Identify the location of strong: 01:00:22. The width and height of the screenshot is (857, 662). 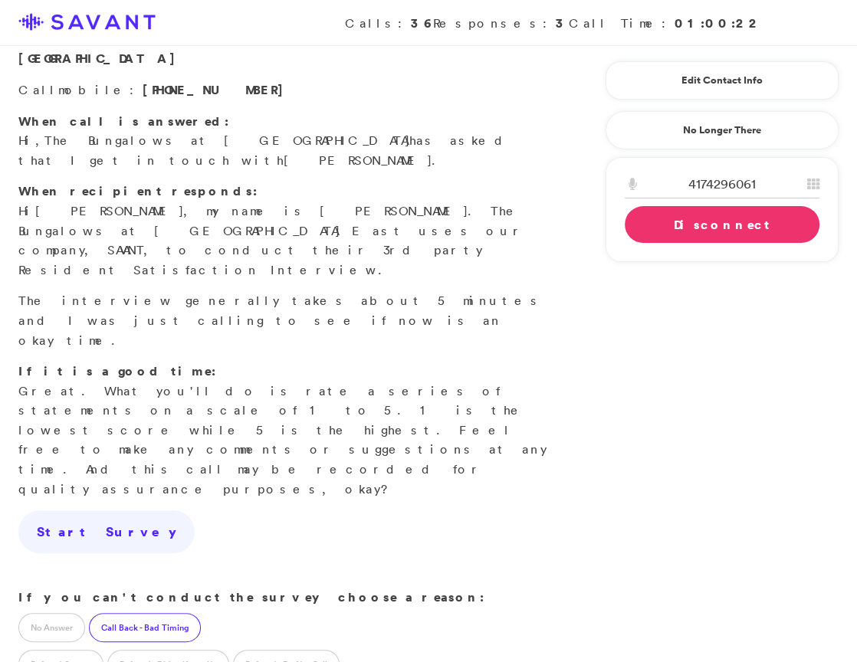
(718, 23).